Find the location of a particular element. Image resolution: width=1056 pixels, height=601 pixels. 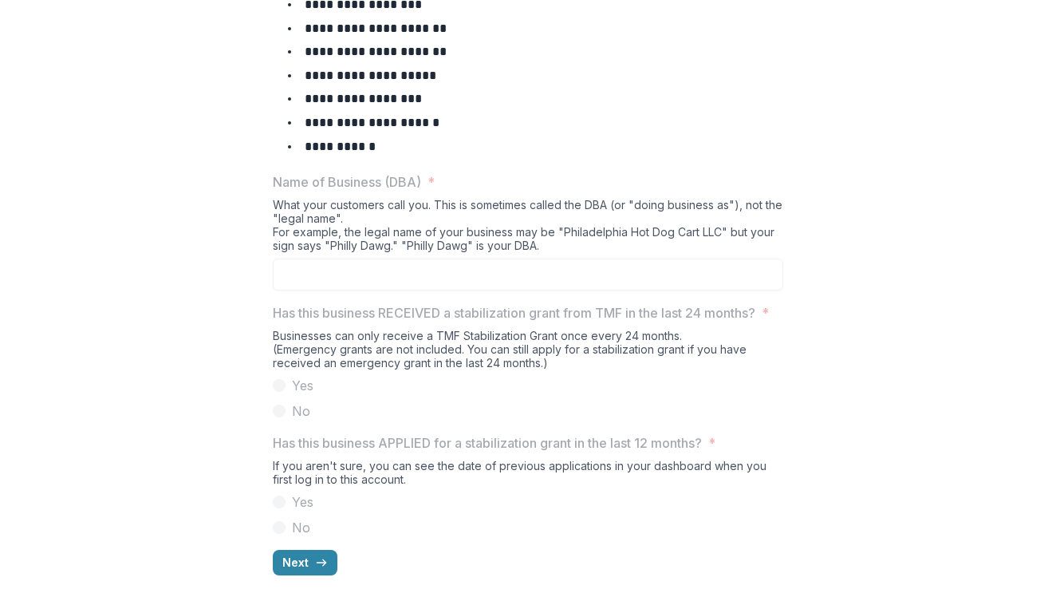

div: Businesses can only receive a TMF Stabilization Grant once every 24 months. (Emergency grants are... is located at coordinates (528, 352).